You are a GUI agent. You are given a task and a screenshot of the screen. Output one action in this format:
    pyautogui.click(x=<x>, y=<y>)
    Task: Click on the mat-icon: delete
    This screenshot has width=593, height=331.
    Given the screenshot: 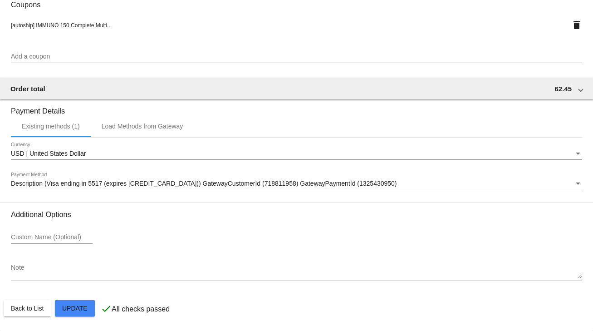 What is the action you would take?
    pyautogui.click(x=577, y=25)
    